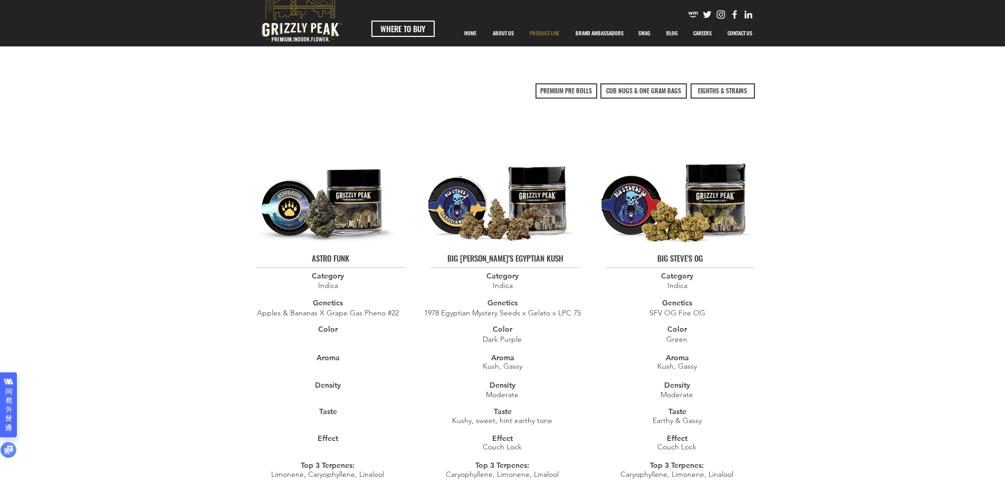  I want to click on nav: Site, so click(608, 33).